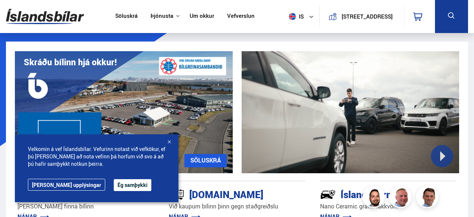 Image resolution: width=474 pixels, height=217 pixels. I want to click on img: FbJEzSuNWCJXmdc-.webp, so click(428, 198).